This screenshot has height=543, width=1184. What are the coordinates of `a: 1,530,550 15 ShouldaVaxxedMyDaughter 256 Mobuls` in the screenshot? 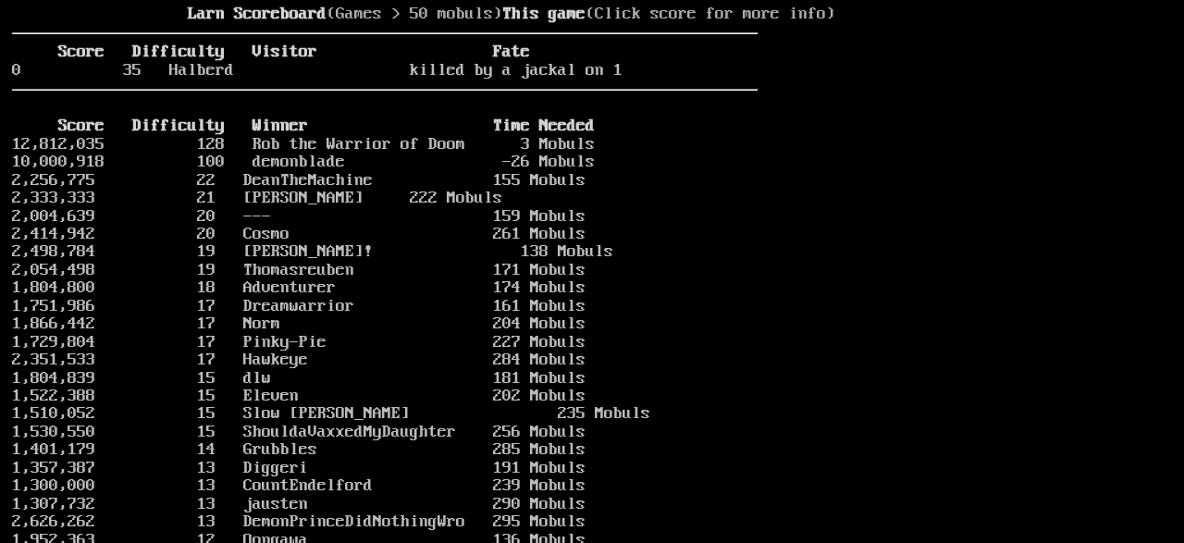 It's located at (299, 432).